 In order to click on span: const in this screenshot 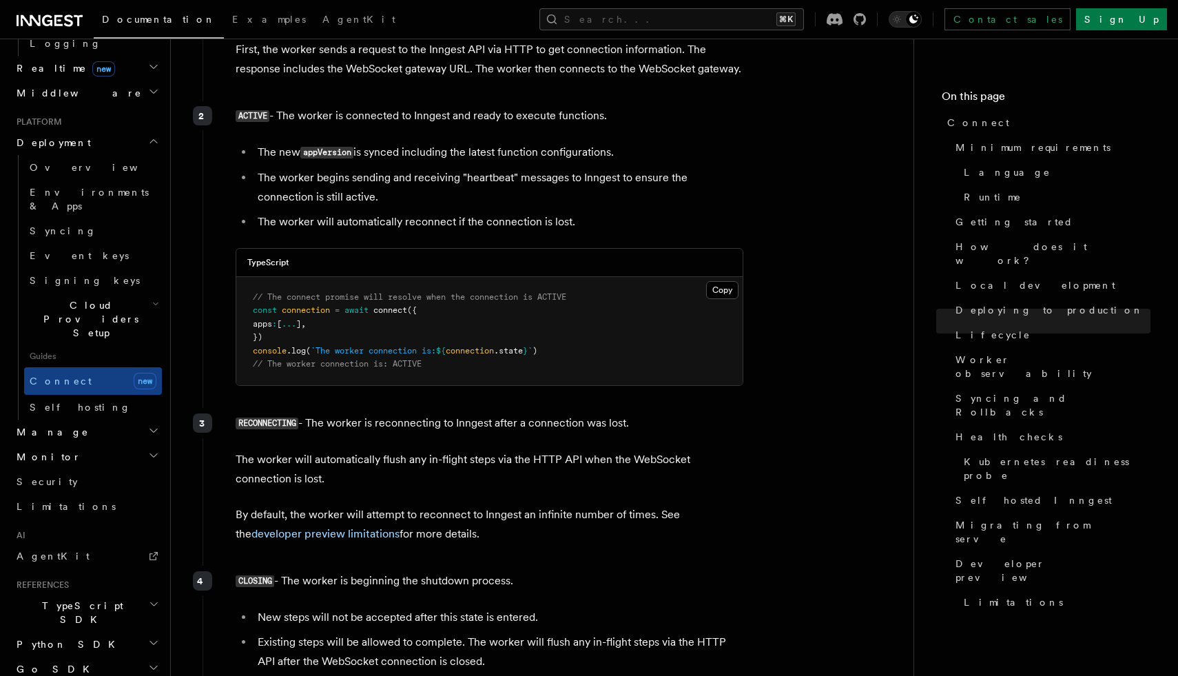, I will do `click(265, 310)`.